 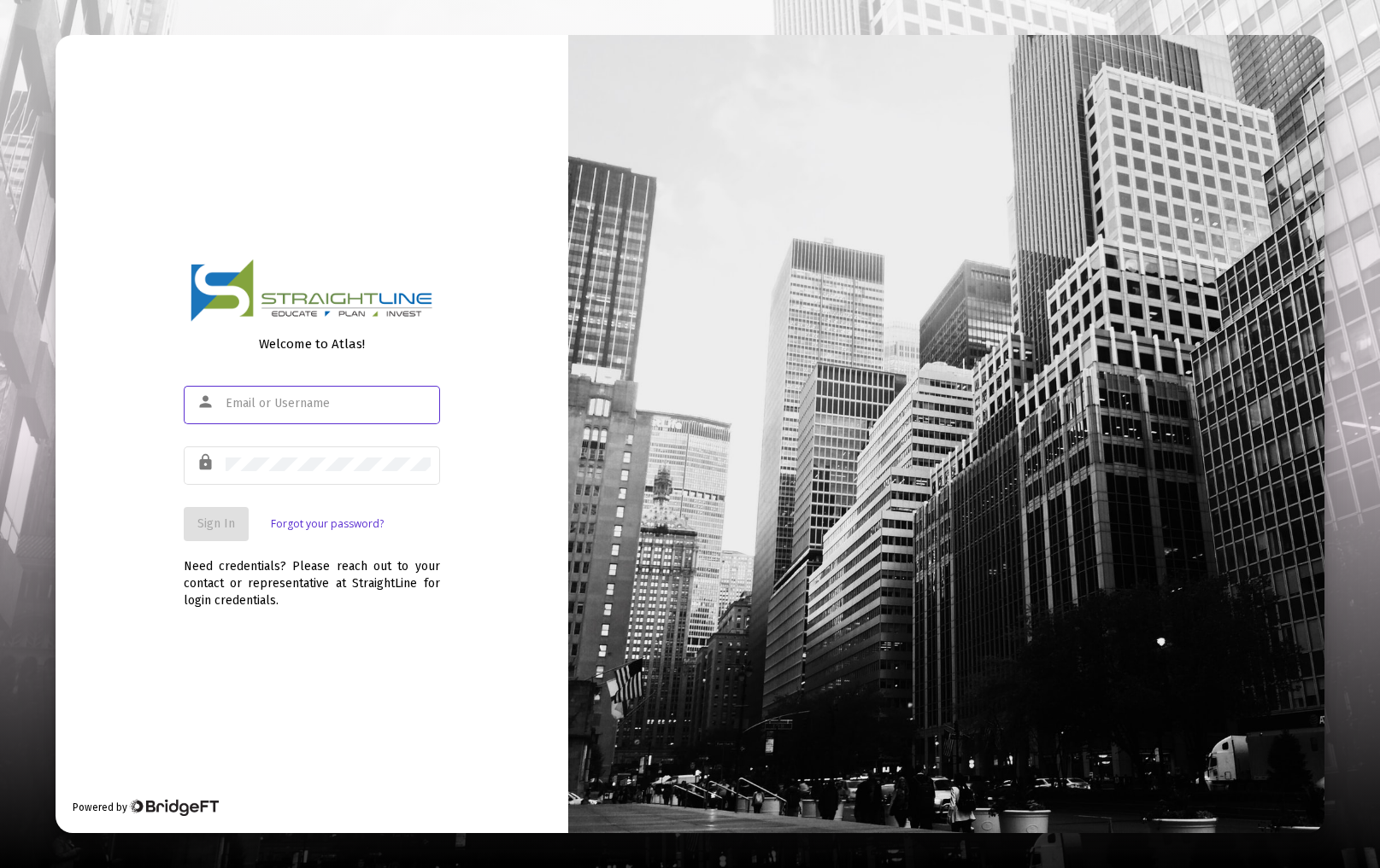 What do you see at coordinates (328, 404) in the screenshot?
I see `input: Email or Username` at bounding box center [328, 404].